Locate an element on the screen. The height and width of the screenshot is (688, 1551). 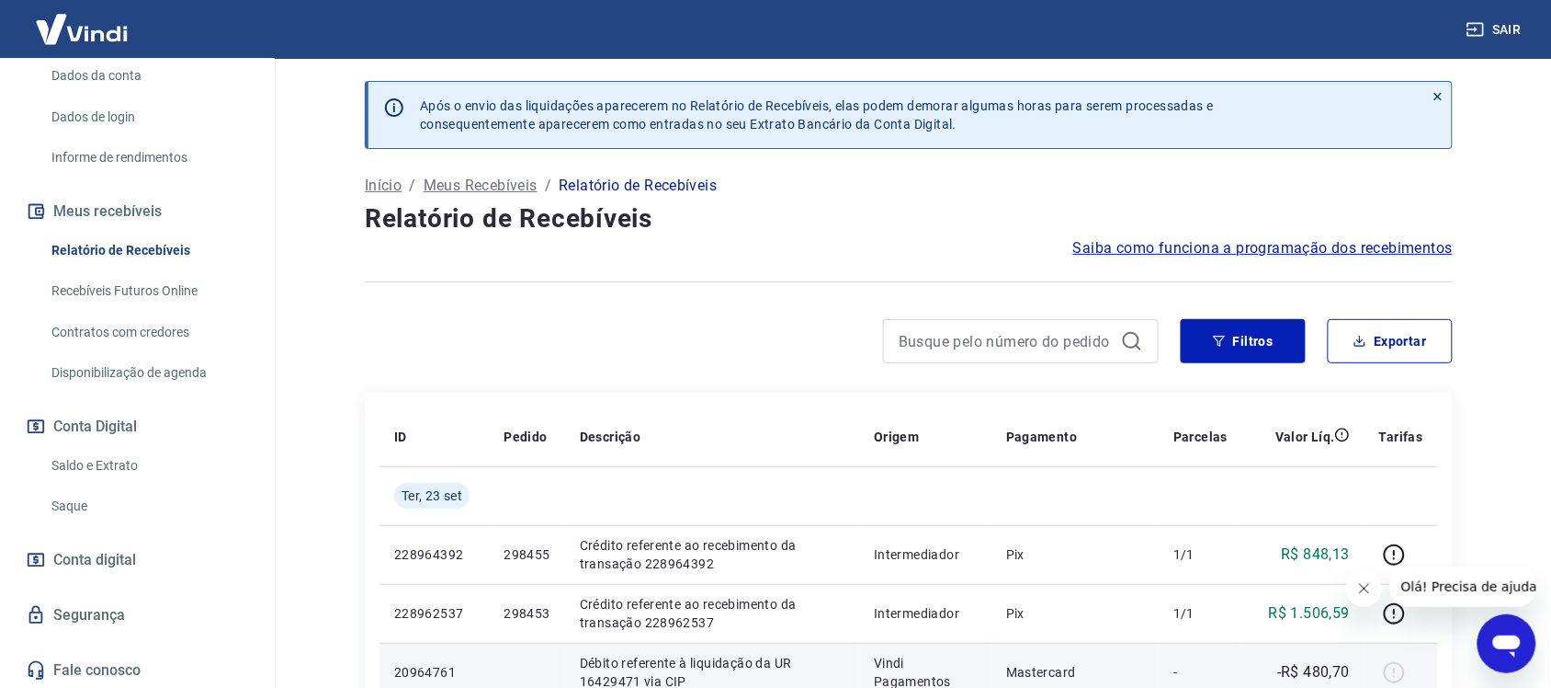
a: Segurança is located at coordinates (137, 615).